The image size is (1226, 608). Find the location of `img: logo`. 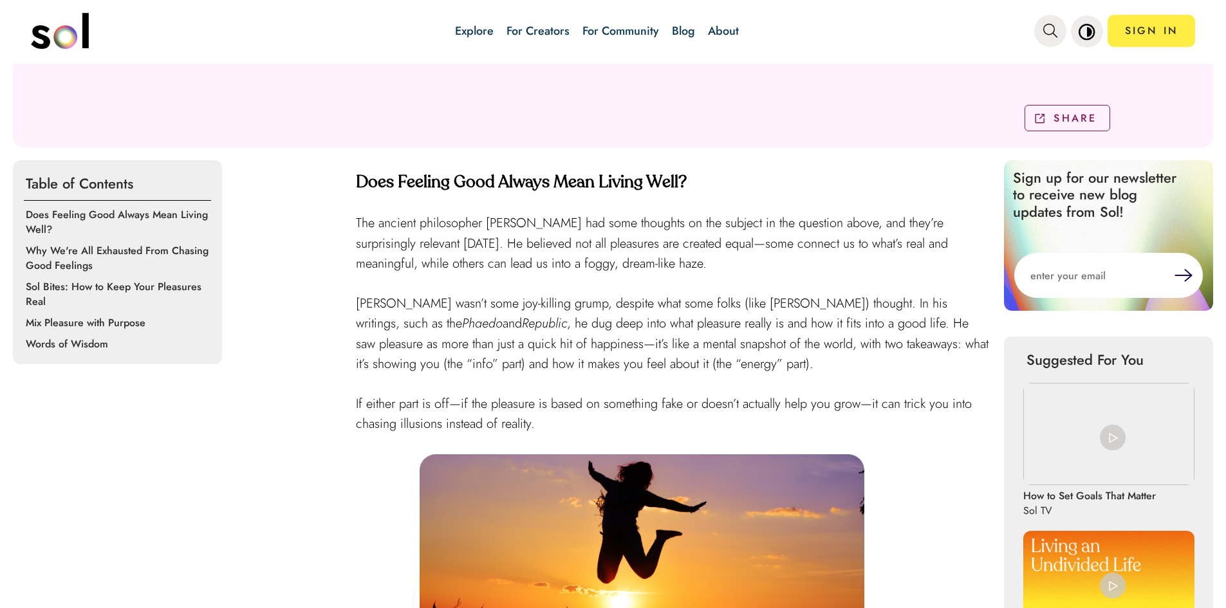

img: logo is located at coordinates (60, 31).